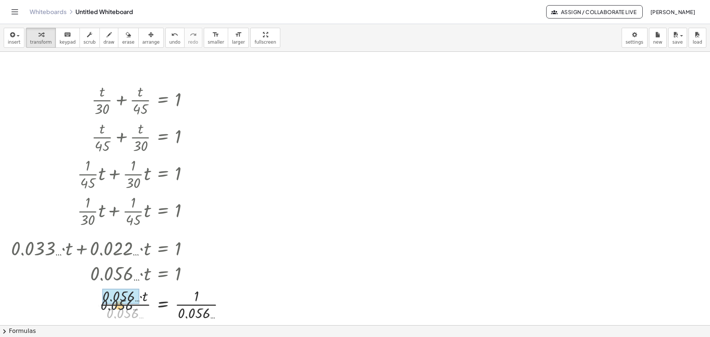  What do you see at coordinates (265, 38) in the screenshot?
I see `button: fullscreen` at bounding box center [265, 38].